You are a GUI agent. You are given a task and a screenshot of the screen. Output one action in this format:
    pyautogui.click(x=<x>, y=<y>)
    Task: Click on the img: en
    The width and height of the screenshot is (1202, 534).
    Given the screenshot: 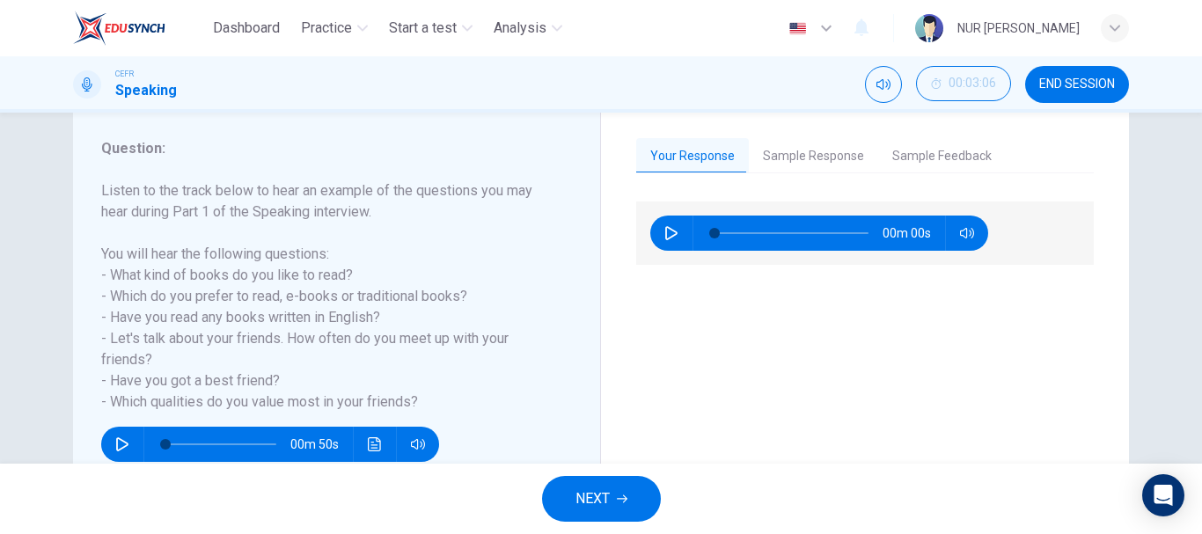 What is the action you would take?
    pyautogui.click(x=797, y=28)
    